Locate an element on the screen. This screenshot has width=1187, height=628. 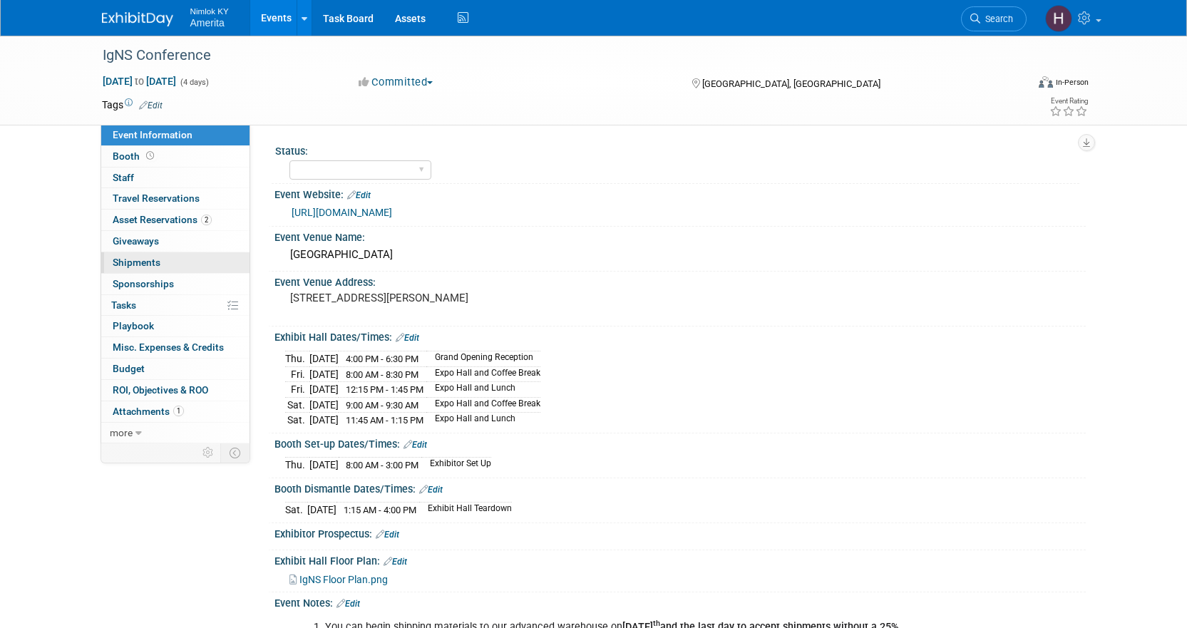
a: Giveaways is located at coordinates (175, 241).